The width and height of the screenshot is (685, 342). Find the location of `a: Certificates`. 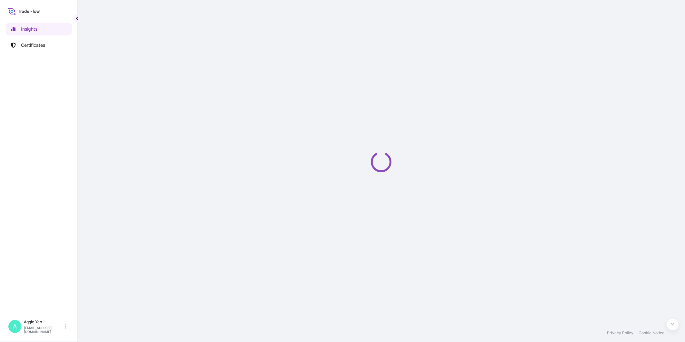

a: Certificates is located at coordinates (39, 45).